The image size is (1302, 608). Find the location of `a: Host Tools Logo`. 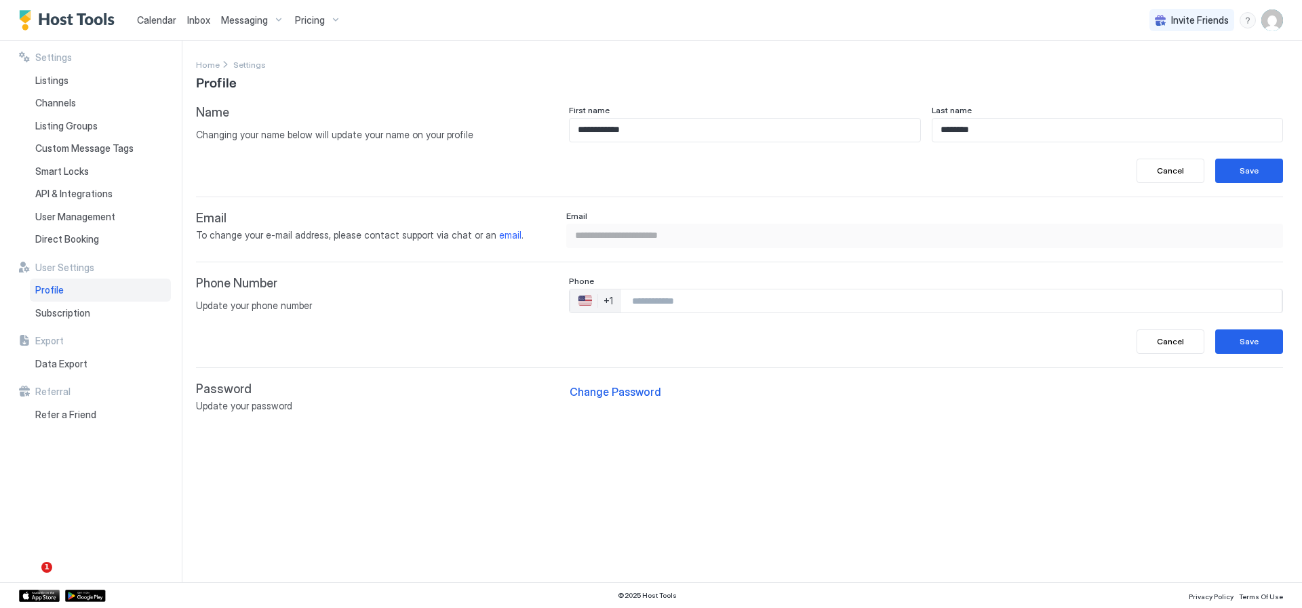

a: Host Tools Logo is located at coordinates (70, 20).